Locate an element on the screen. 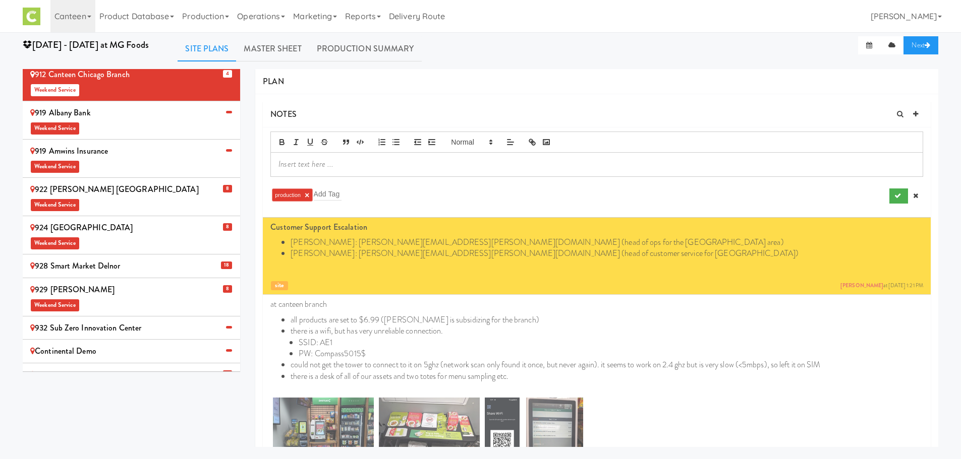 This screenshot has height=459, width=961. a: Next is located at coordinates (920, 45).